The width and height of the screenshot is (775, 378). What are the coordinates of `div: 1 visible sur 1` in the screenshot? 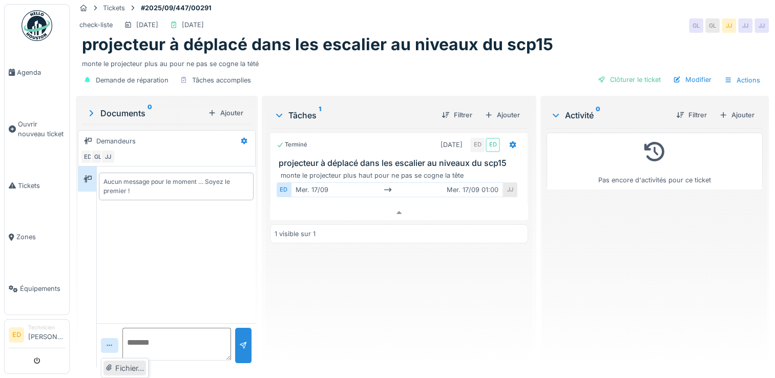 It's located at (295, 233).